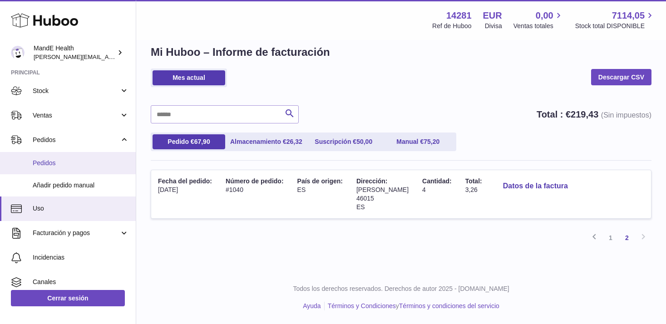  I want to click on a: Términos y condiciones del servicio, so click(449, 306).